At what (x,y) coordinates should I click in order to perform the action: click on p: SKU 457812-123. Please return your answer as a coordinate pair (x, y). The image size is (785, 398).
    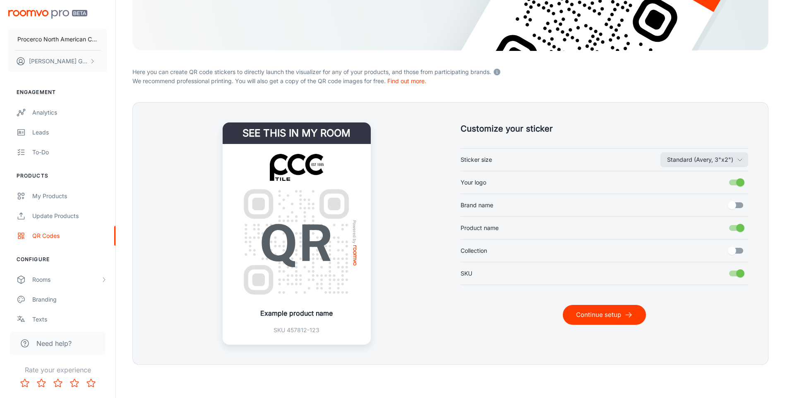
    Looking at the image, I should click on (296, 330).